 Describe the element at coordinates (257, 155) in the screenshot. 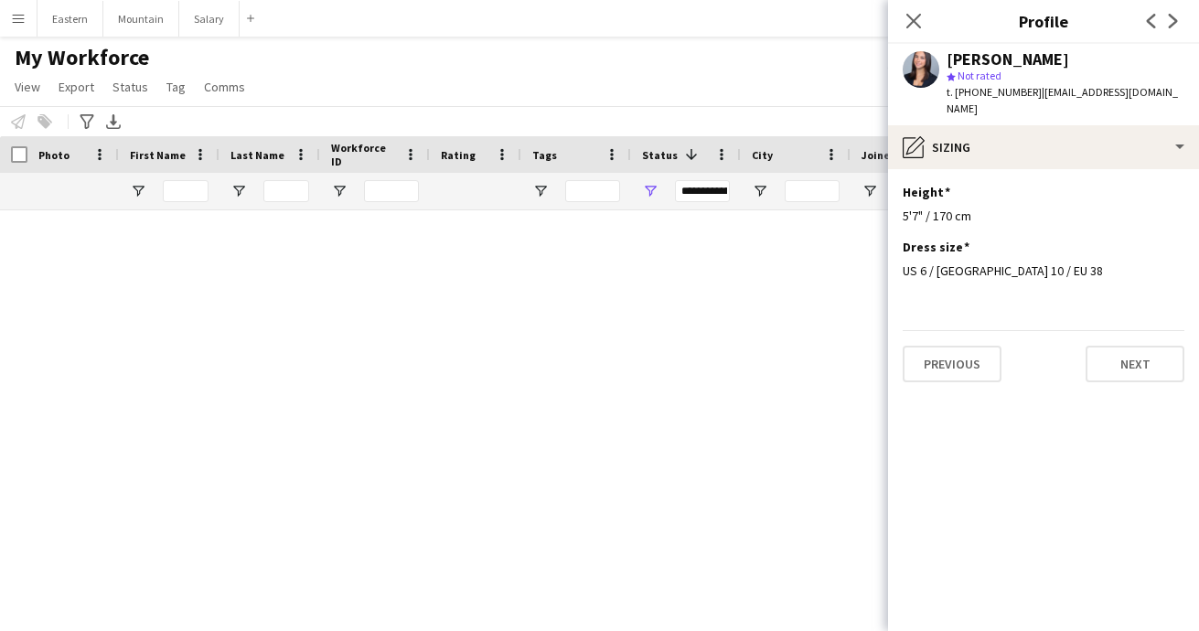

I see `span: Last Name` at that location.